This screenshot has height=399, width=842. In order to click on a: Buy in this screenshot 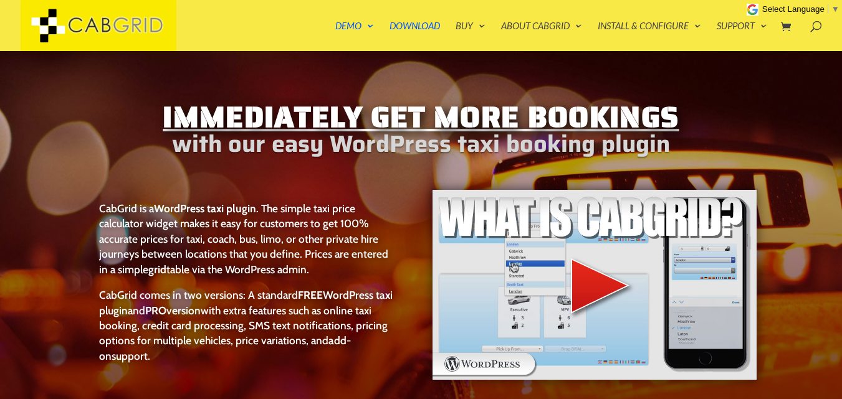, I will do `click(470, 36)`.